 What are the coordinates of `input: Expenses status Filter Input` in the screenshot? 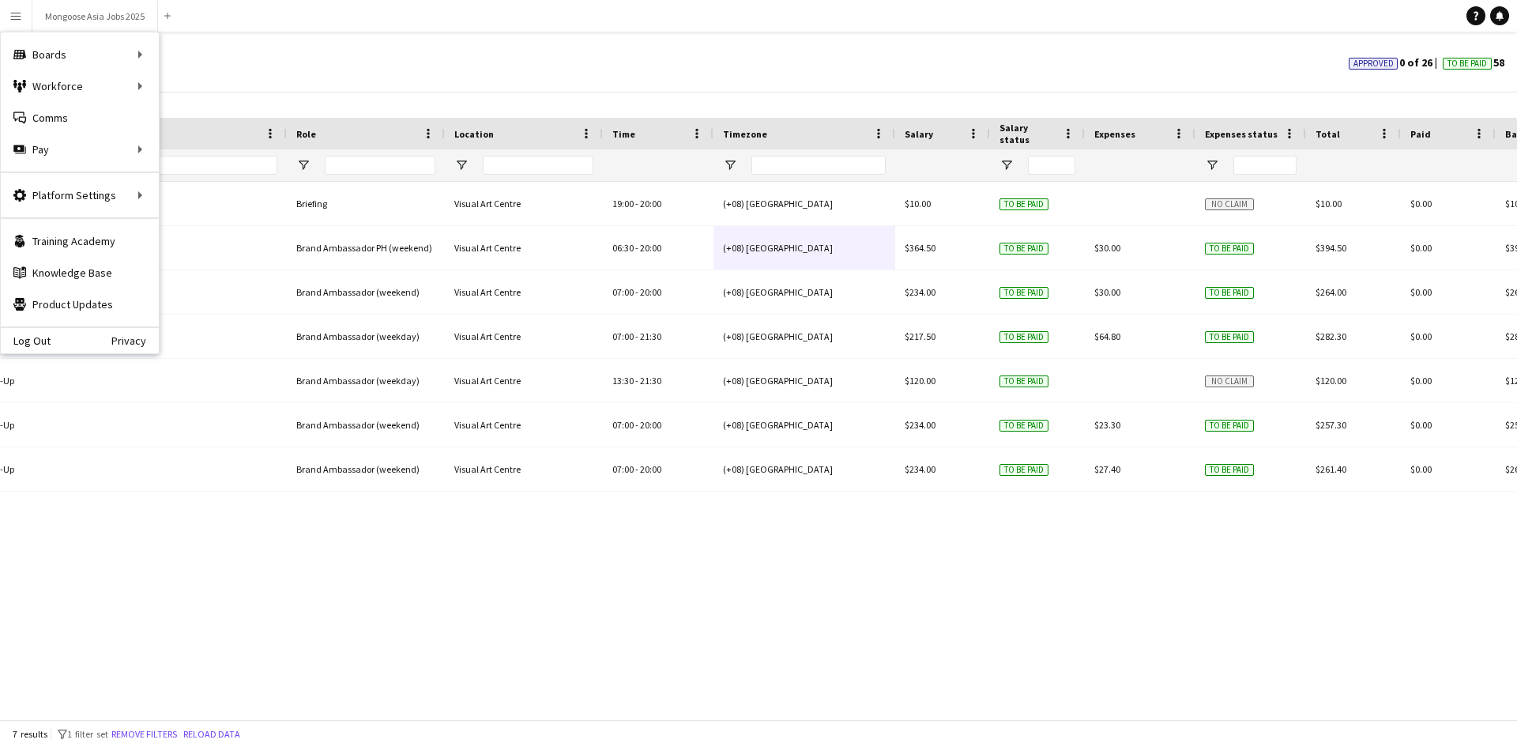 It's located at (1265, 165).